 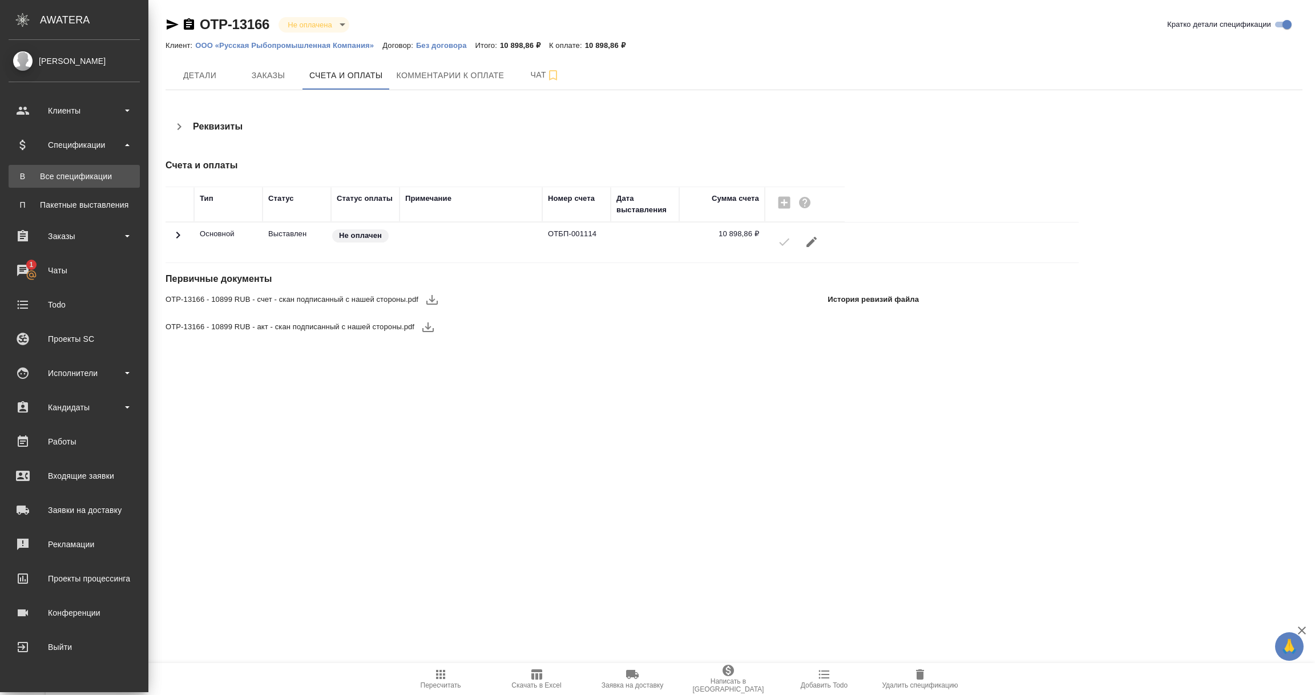 What do you see at coordinates (553, 75) in the screenshot?
I see `svg: Подписаться` at bounding box center [553, 75].